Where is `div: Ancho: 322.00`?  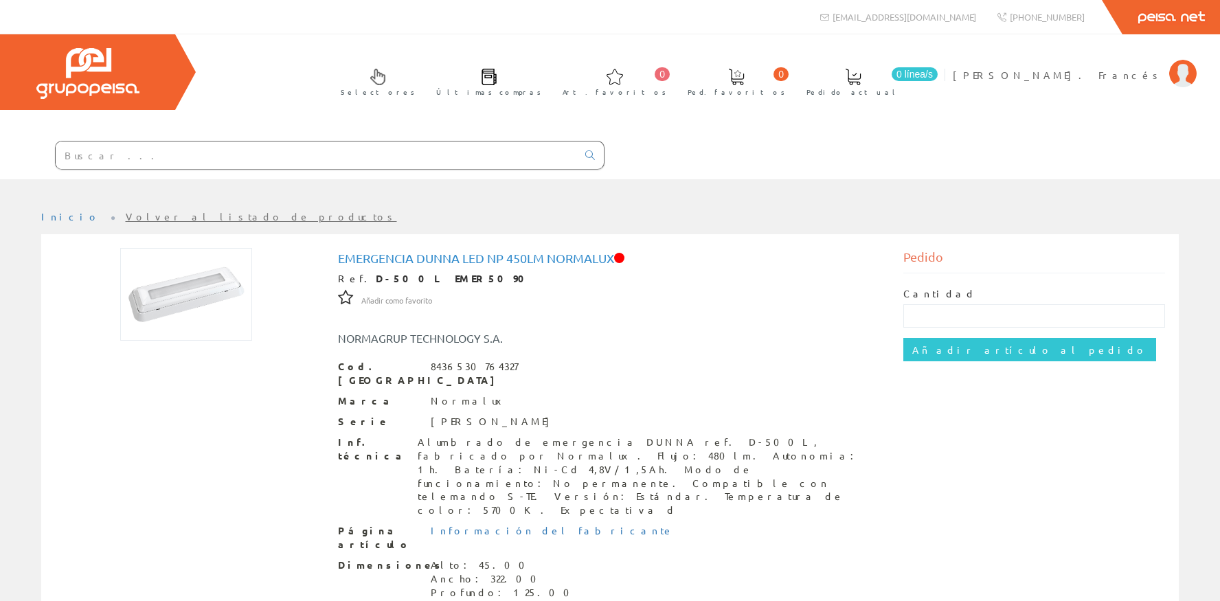 div: Ancho: 322.00 is located at coordinates (523, 579).